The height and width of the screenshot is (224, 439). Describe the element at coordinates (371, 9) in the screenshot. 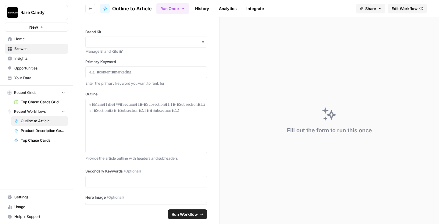

I see `span: Share` at that location.